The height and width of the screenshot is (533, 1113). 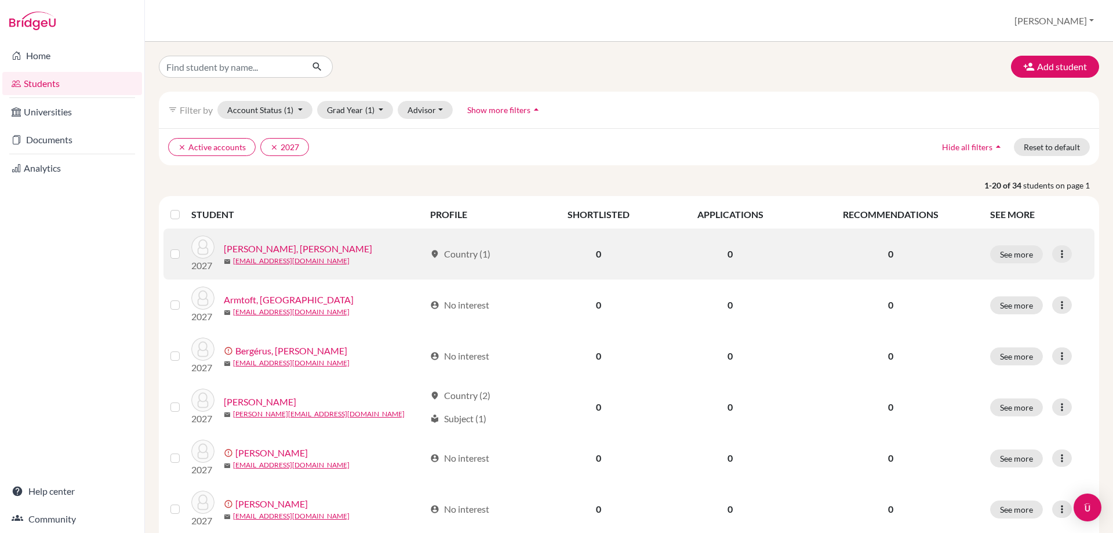 What do you see at coordinates (1004, 185) in the screenshot?
I see `strong: 1-20 of 34` at bounding box center [1004, 185].